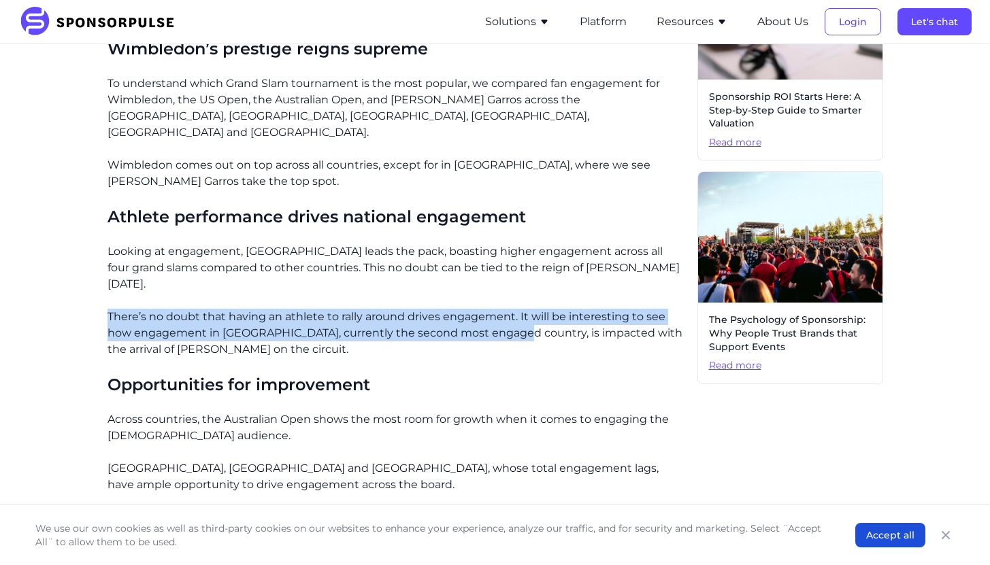 This screenshot has height=565, width=990. What do you see at coordinates (692, 22) in the screenshot?
I see `button: Resources` at bounding box center [692, 22].